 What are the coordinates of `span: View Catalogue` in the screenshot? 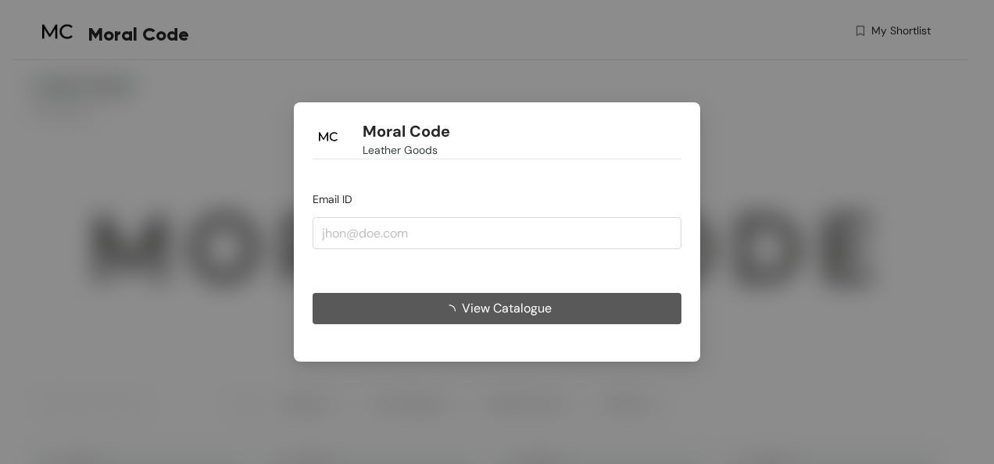 It's located at (506, 308).